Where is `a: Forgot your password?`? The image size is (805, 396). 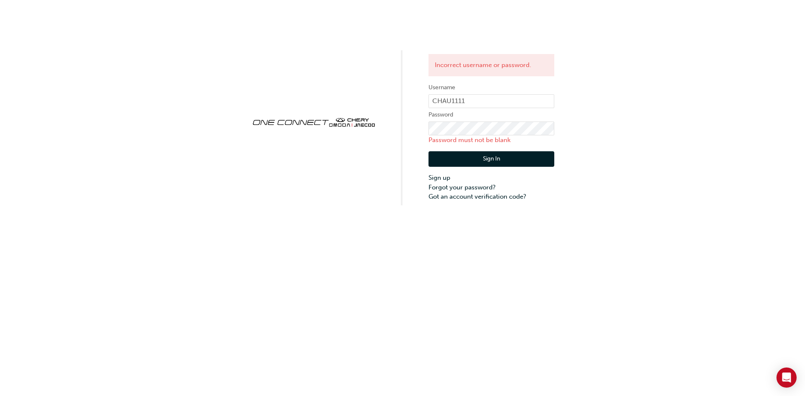
a: Forgot your password? is located at coordinates (491, 187).